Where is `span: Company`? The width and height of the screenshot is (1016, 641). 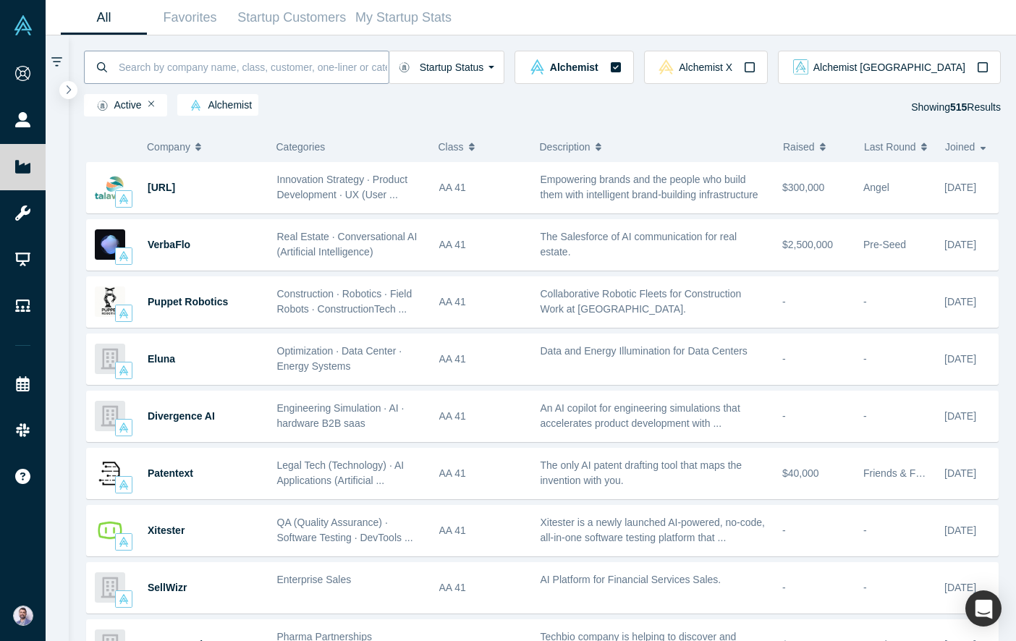 span: Company is located at coordinates (169, 147).